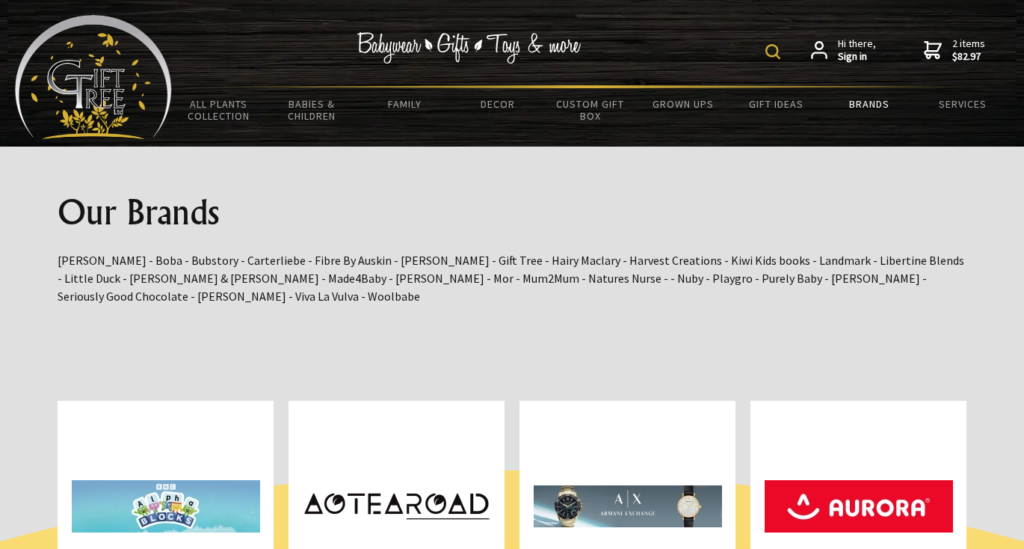 The image size is (1024, 549). What do you see at coordinates (869, 104) in the screenshot?
I see `a: Brands` at bounding box center [869, 104].